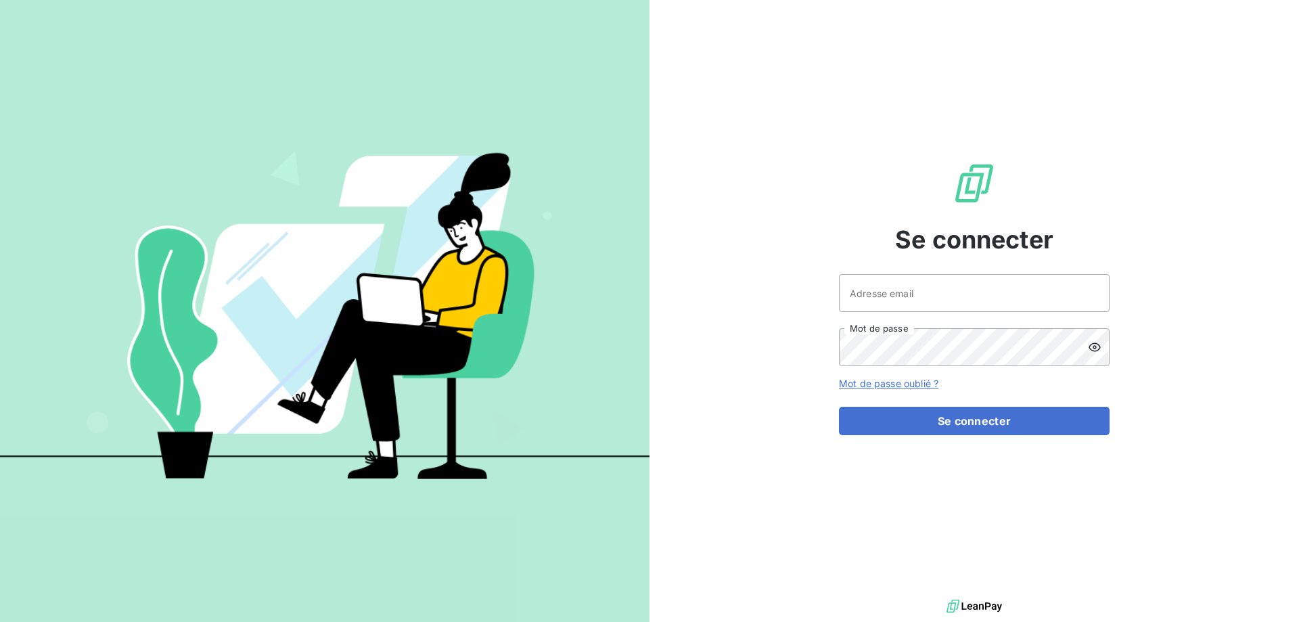 This screenshot has width=1299, height=622. What do you see at coordinates (974, 183) in the screenshot?
I see `img: Logo LeanPay` at bounding box center [974, 183].